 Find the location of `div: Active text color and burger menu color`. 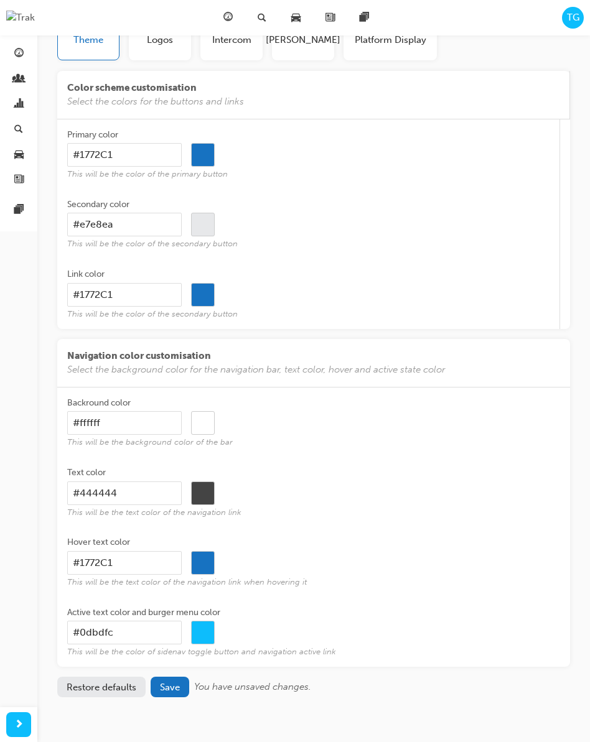

div: Active text color and burger menu color is located at coordinates (144, 613).